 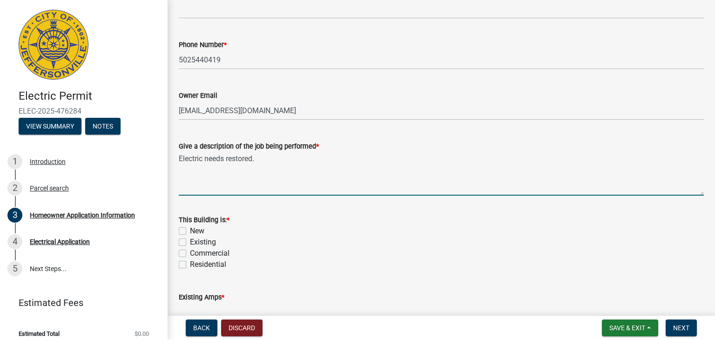 I want to click on label: Owner Email, so click(x=198, y=96).